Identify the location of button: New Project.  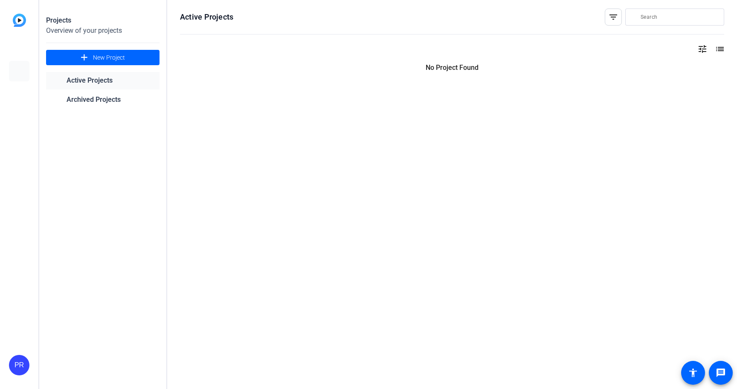
(103, 58).